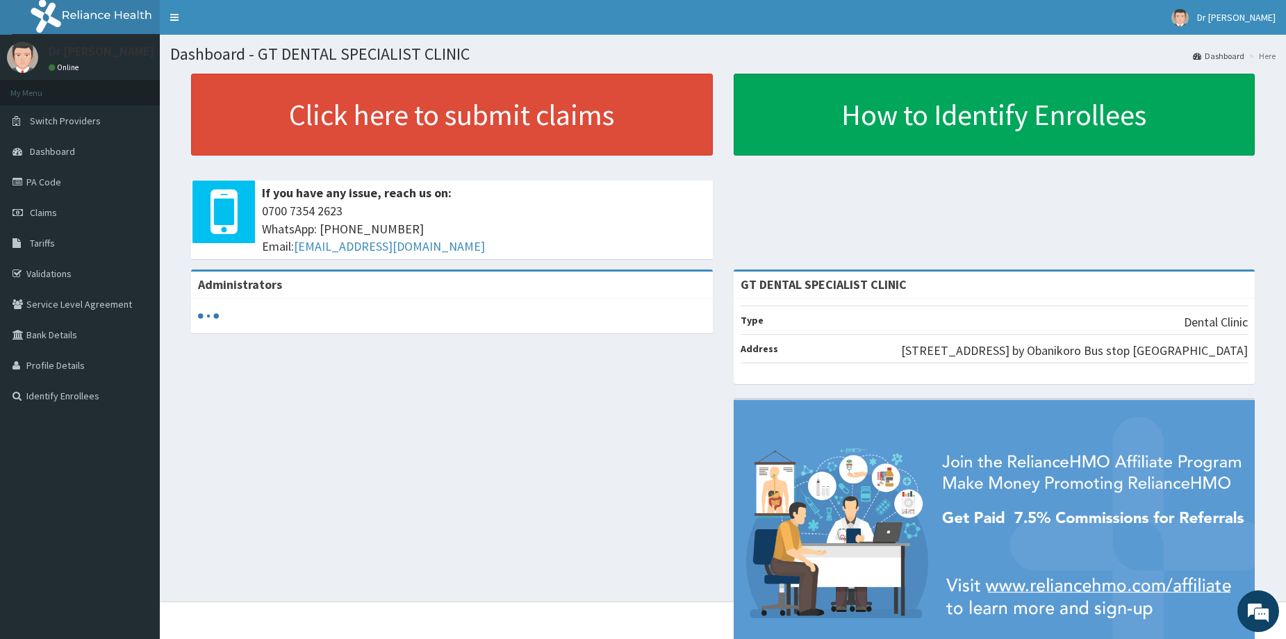  What do you see at coordinates (65, 67) in the screenshot?
I see `a: Online` at bounding box center [65, 67].